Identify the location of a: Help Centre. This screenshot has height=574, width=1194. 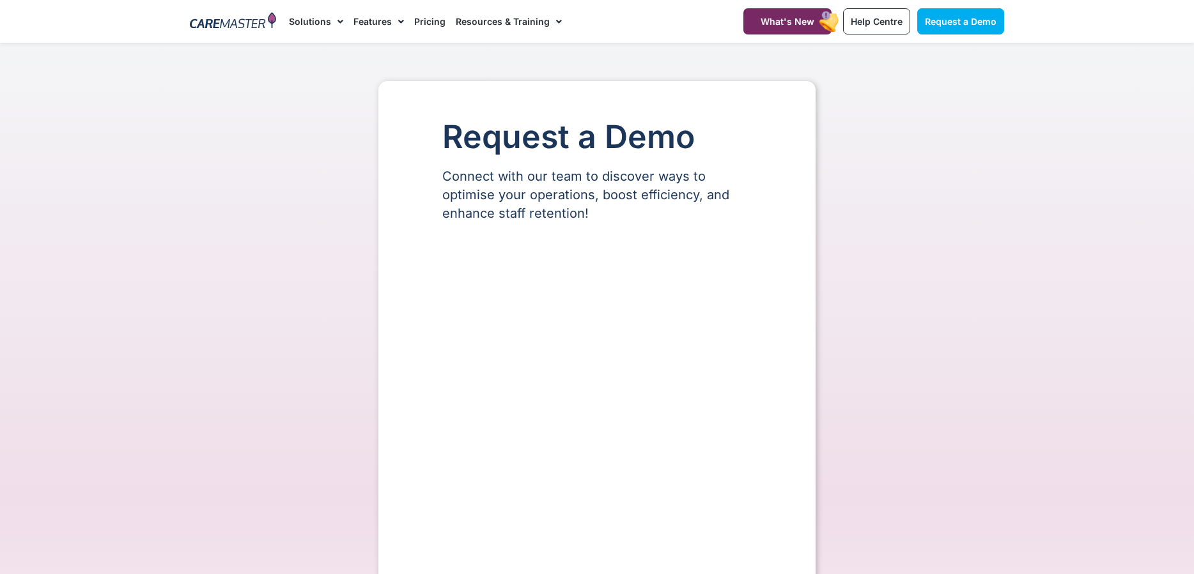
(876, 21).